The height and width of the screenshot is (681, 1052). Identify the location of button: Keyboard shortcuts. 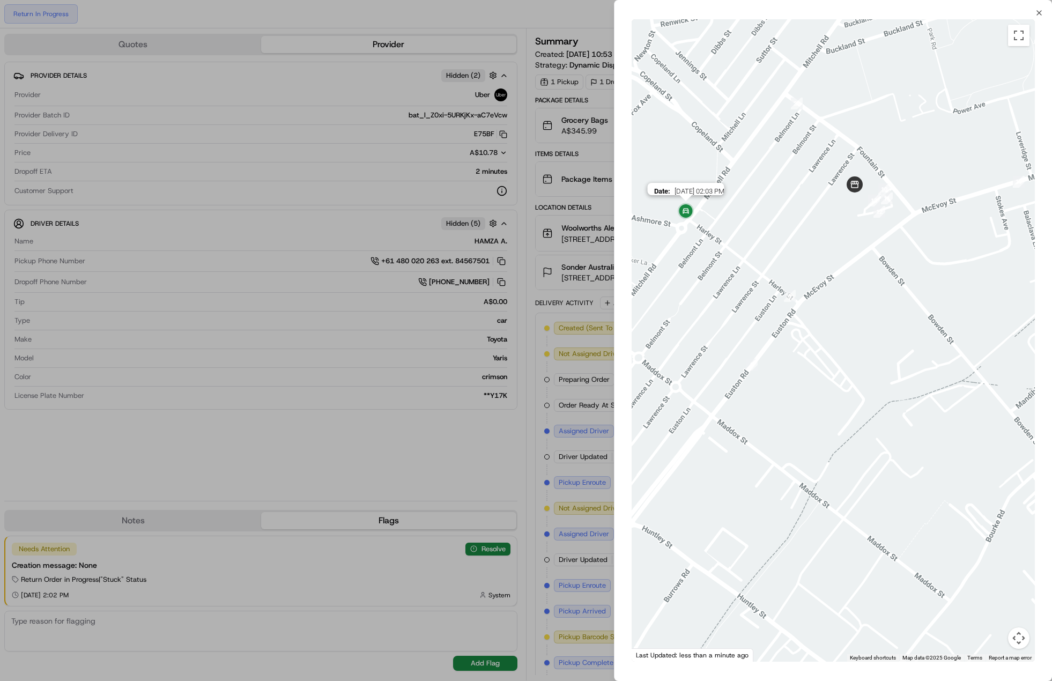
(873, 658).